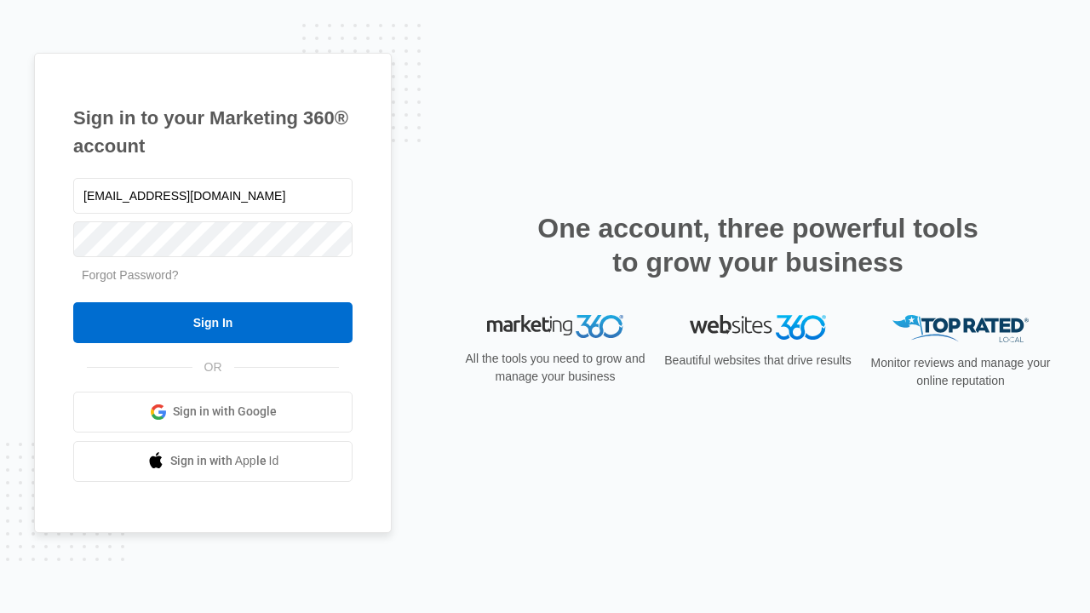  Describe the element at coordinates (225, 461) in the screenshot. I see `span: Sign in with Apple Id` at that location.